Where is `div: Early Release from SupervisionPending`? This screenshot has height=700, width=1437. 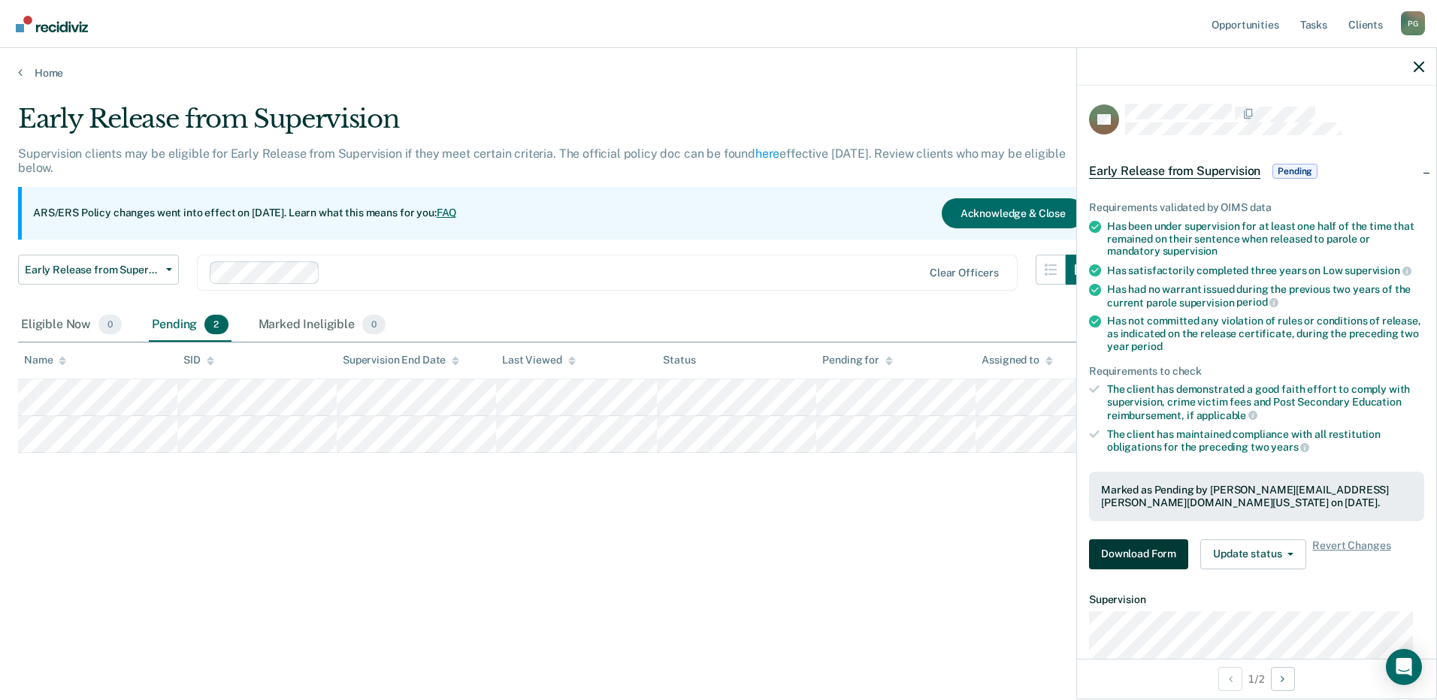
div: Early Release from SupervisionPending is located at coordinates (1257, 171).